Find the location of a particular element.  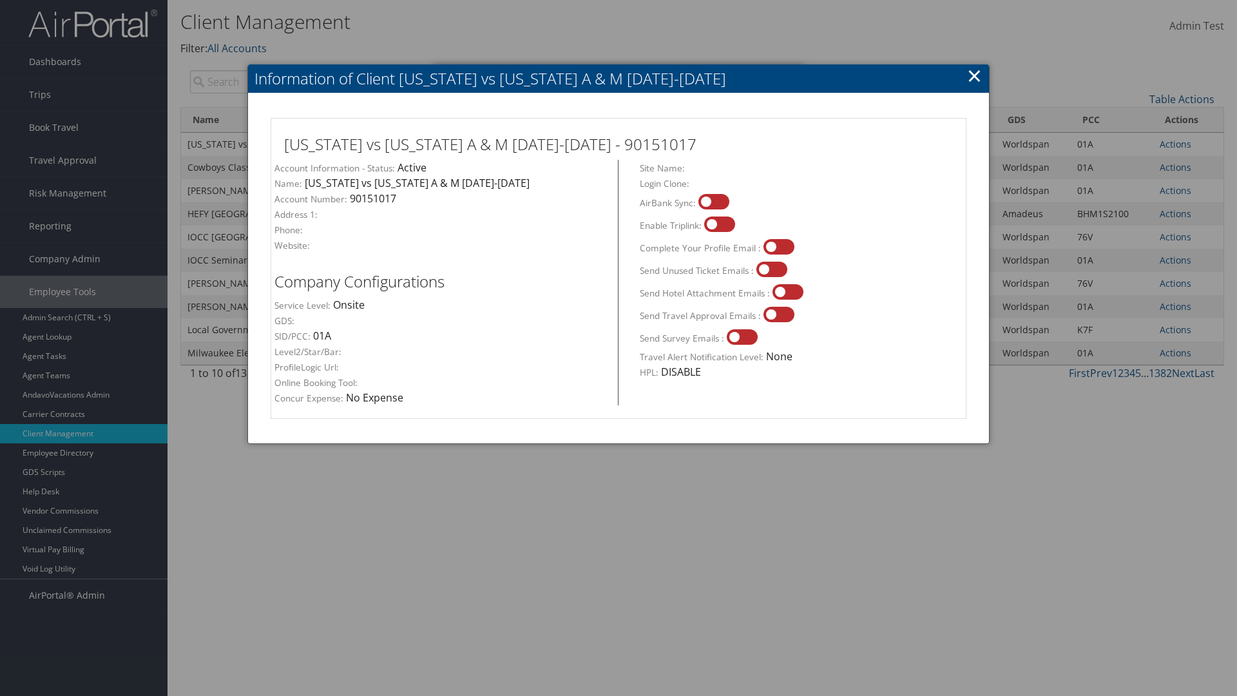

label: AirBank Sync: is located at coordinates (667, 203).